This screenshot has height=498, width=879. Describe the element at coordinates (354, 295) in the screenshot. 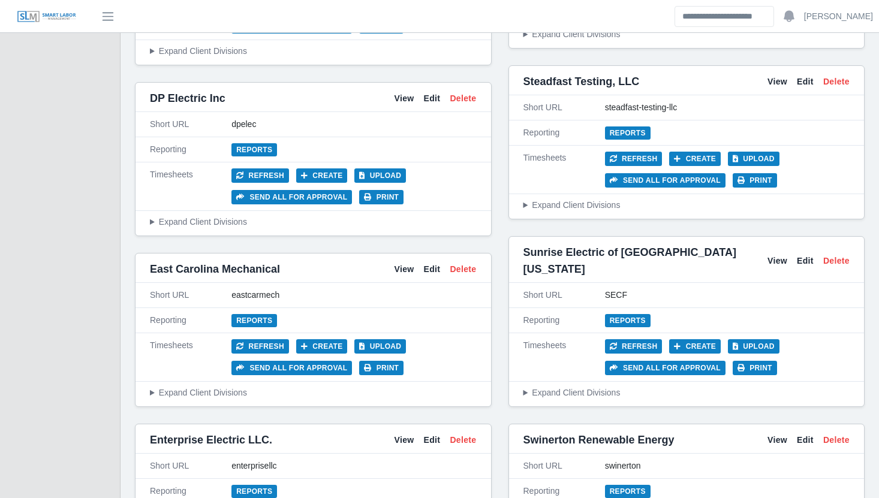

I see `div: eastcarmech` at that location.